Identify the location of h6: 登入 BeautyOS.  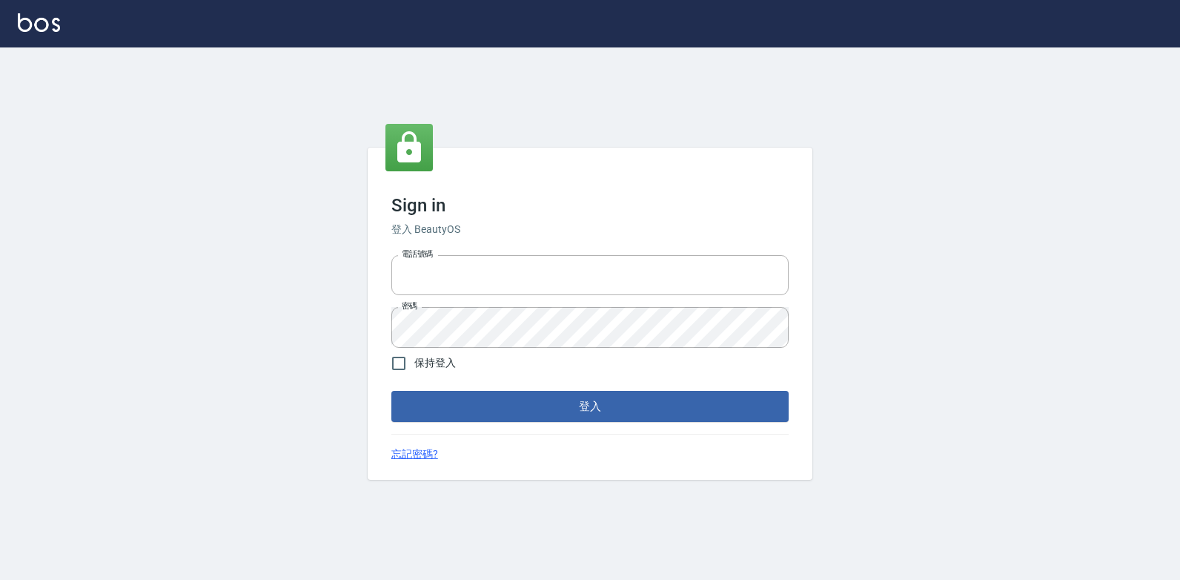
(590, 229).